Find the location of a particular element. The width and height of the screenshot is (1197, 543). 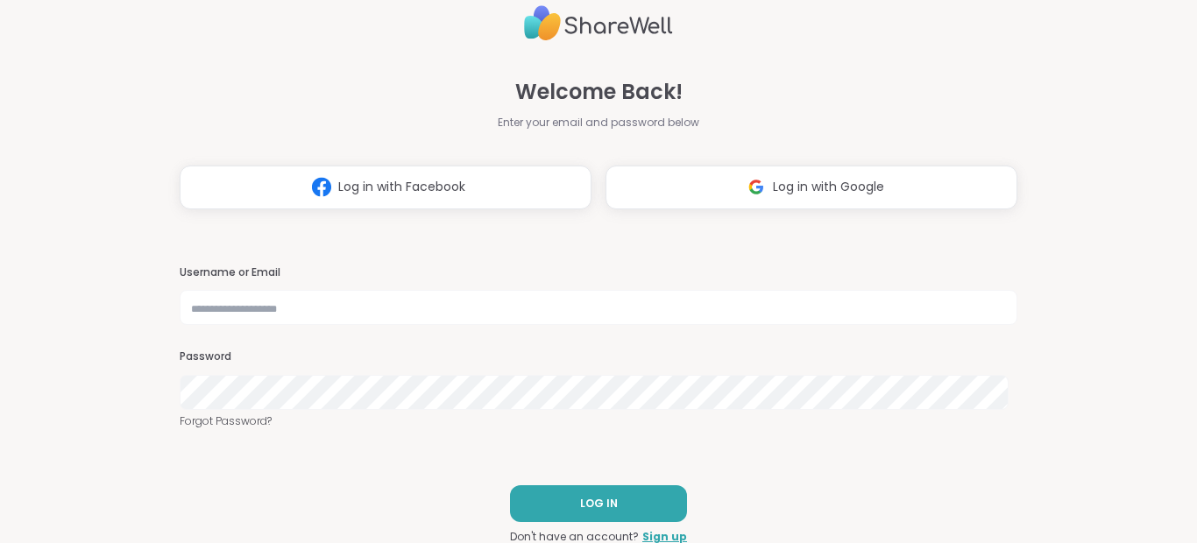

button: Log in with Facebook is located at coordinates (385, 187).